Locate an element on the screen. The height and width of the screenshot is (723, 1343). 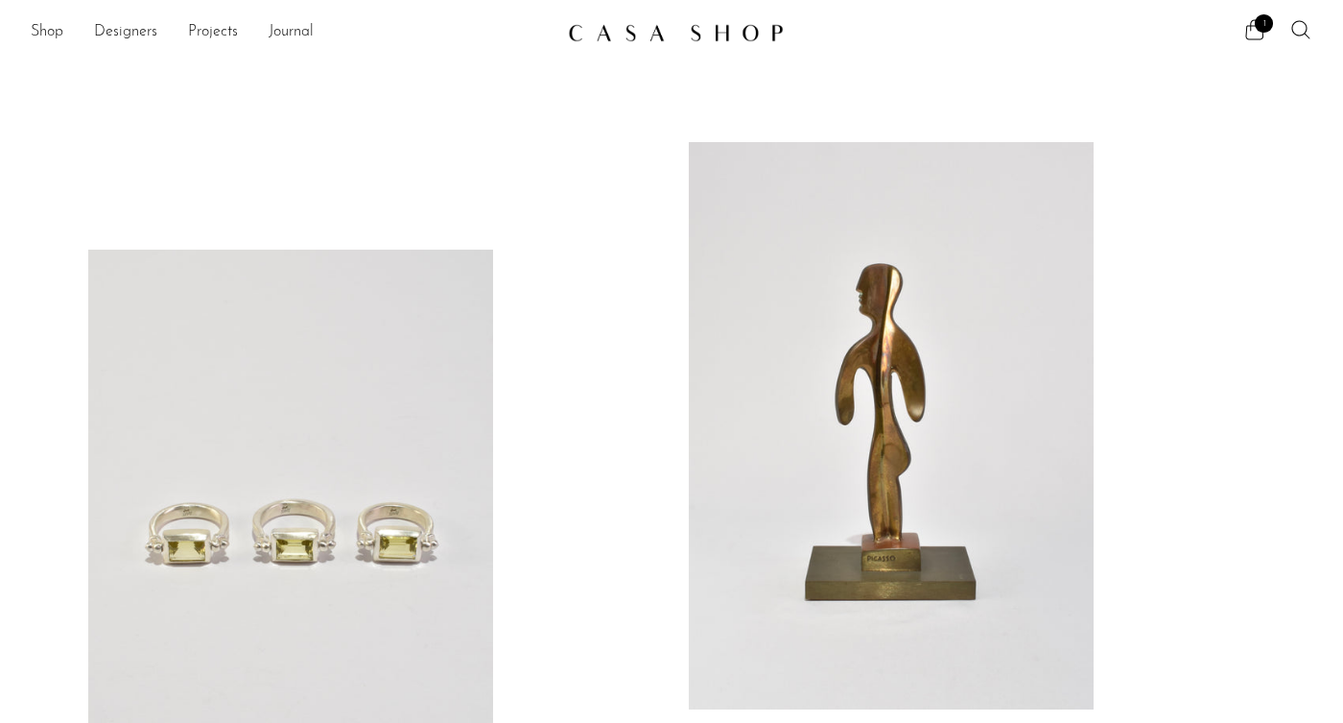
a: Shop is located at coordinates (47, 33).